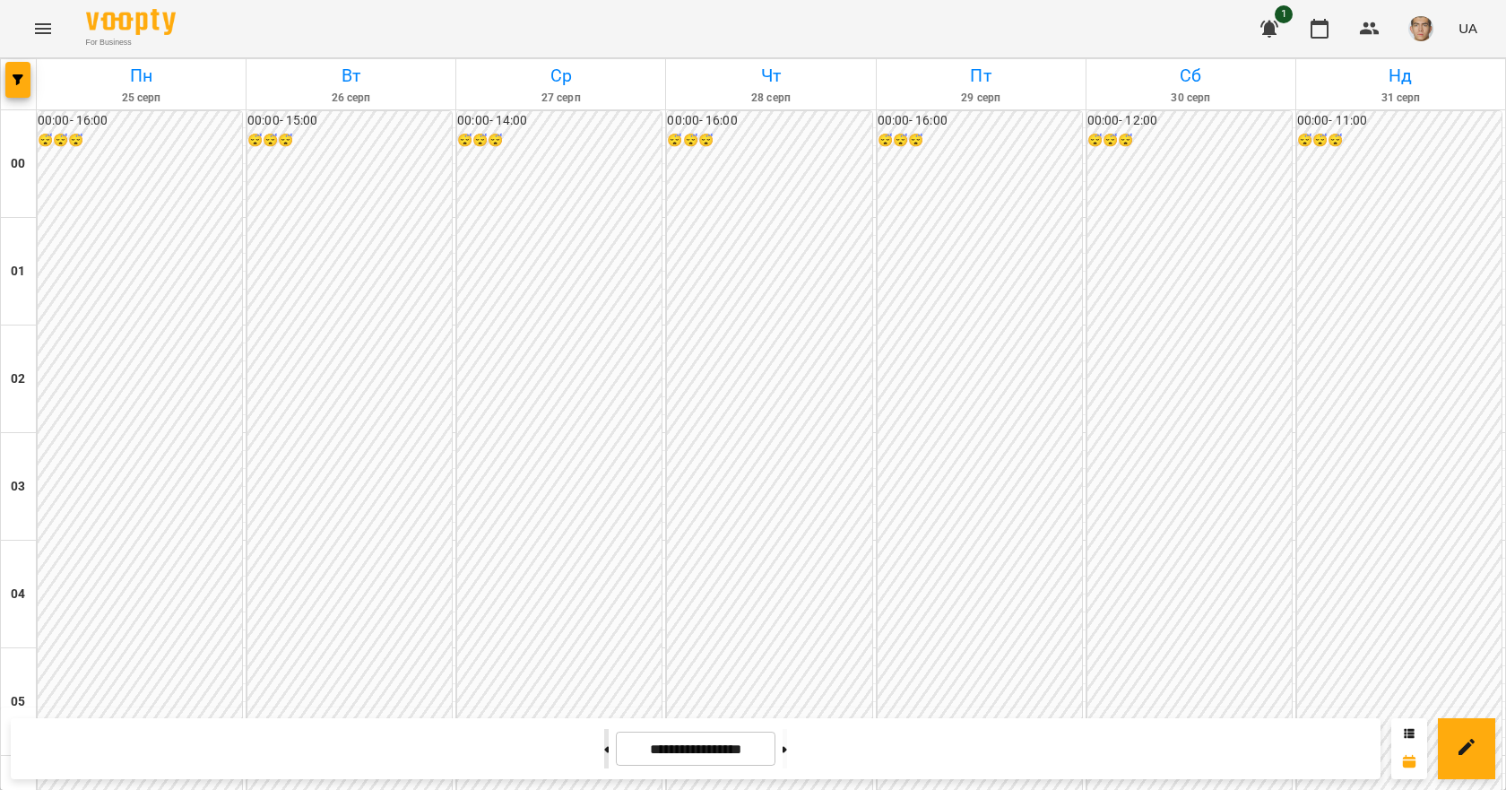 The width and height of the screenshot is (1506, 790). What do you see at coordinates (1467, 28) in the screenshot?
I see `button: UA` at bounding box center [1467, 28].